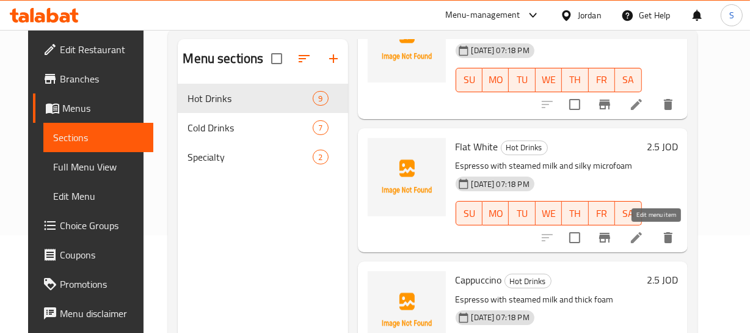  Describe the element at coordinates (101, 284) in the screenshot. I see `span: Promotions` at that location.